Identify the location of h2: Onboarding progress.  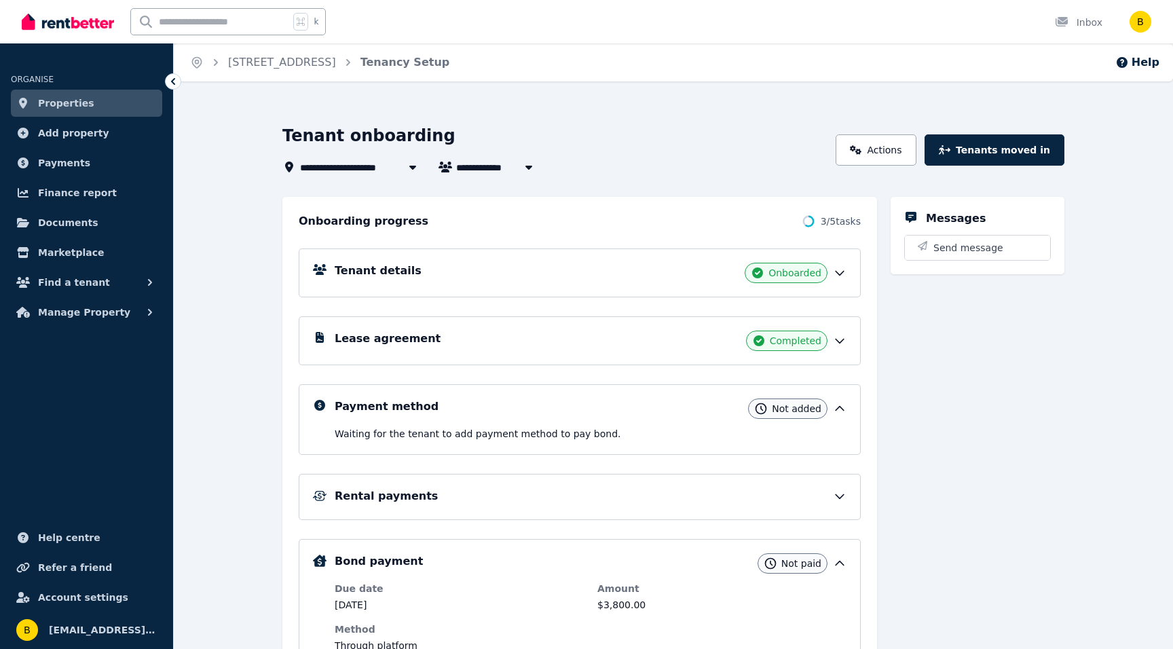
(363, 221).